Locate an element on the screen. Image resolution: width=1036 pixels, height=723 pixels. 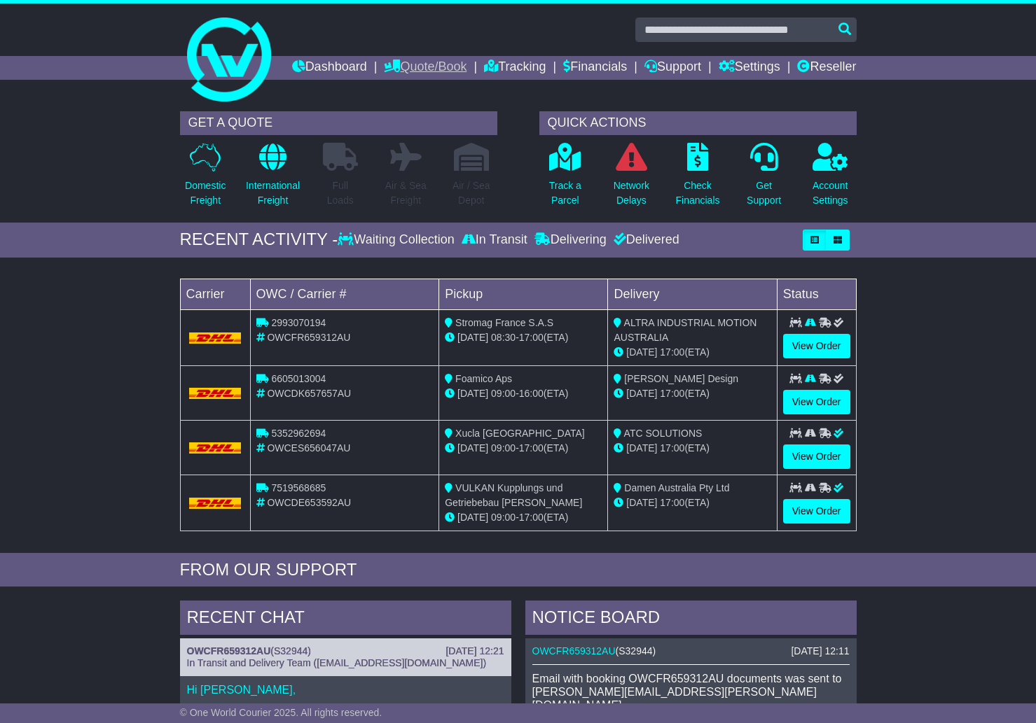
span: ATC SOLUTIONS is located at coordinates (663, 433).